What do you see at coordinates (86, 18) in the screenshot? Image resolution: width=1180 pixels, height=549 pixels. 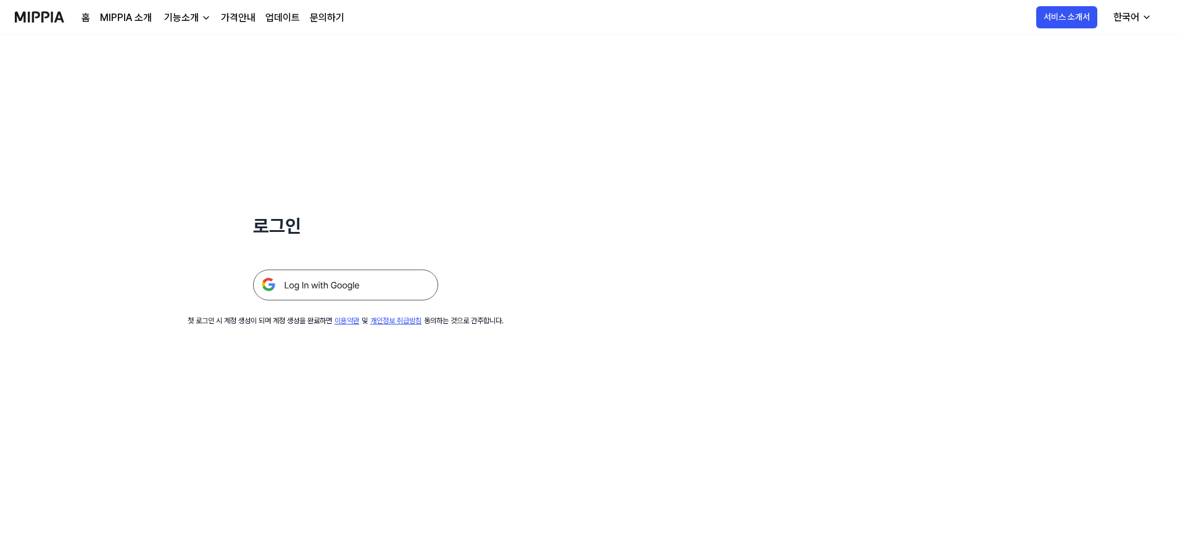 I see `a: 홈` at bounding box center [86, 18].